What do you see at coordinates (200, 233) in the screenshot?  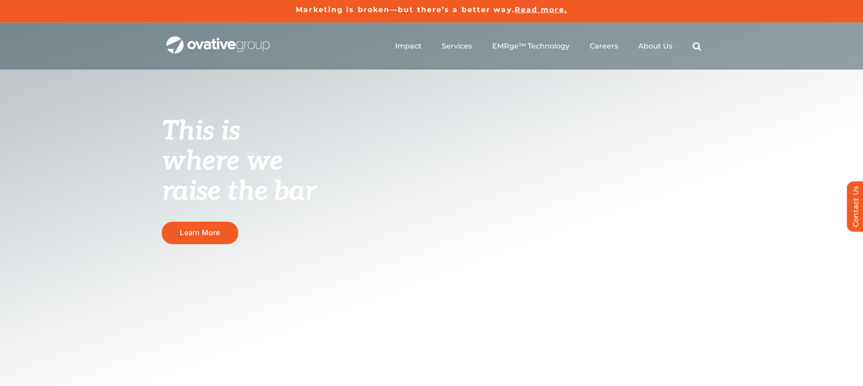 I see `a: Learn More` at bounding box center [200, 233].